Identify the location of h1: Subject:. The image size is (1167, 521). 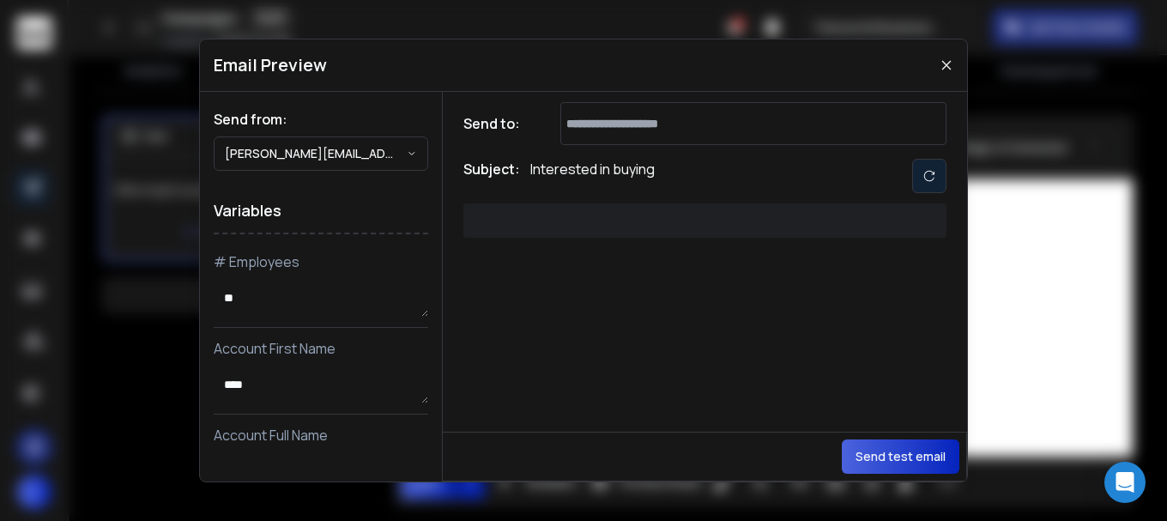
(492, 176).